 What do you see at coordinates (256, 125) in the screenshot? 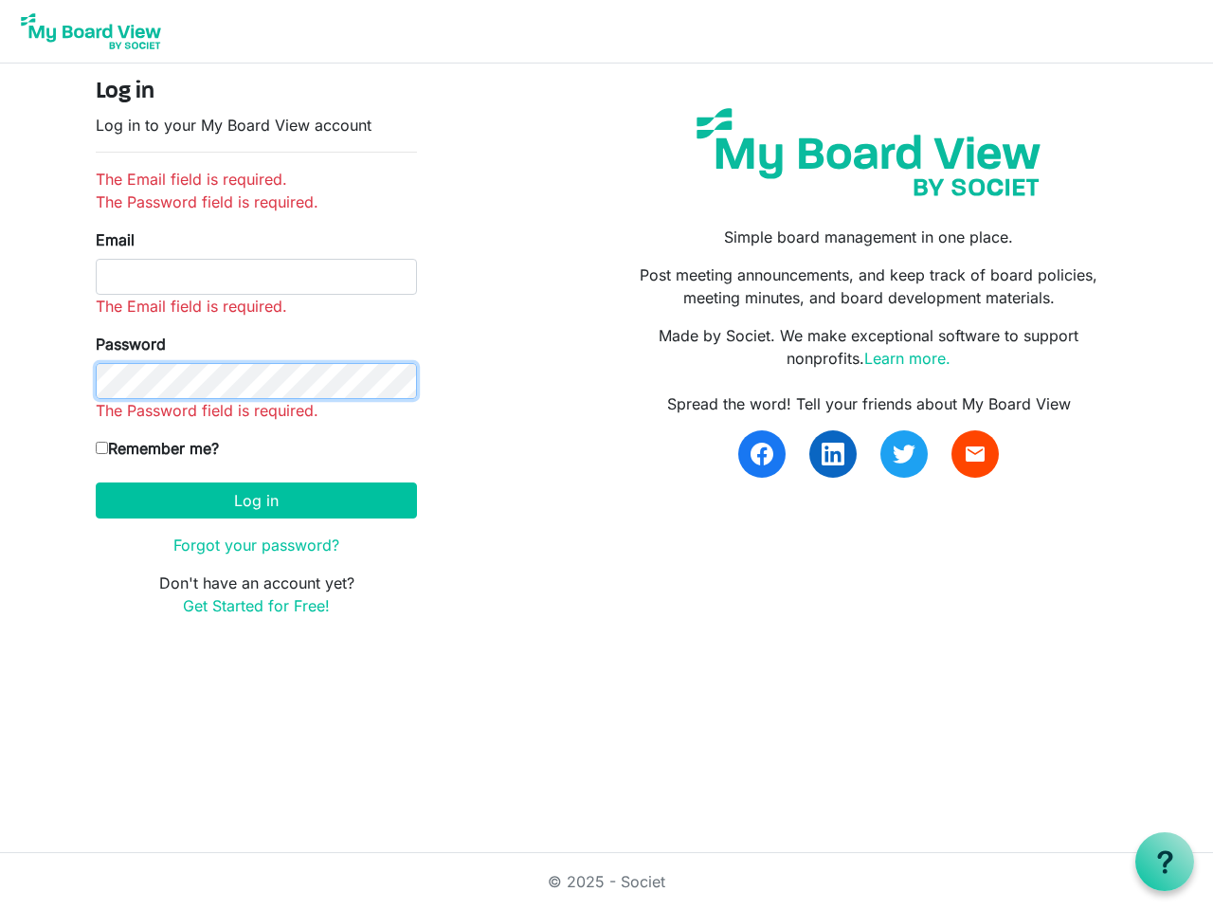
I see `p: Log in to your My Board View account` at bounding box center [256, 125].